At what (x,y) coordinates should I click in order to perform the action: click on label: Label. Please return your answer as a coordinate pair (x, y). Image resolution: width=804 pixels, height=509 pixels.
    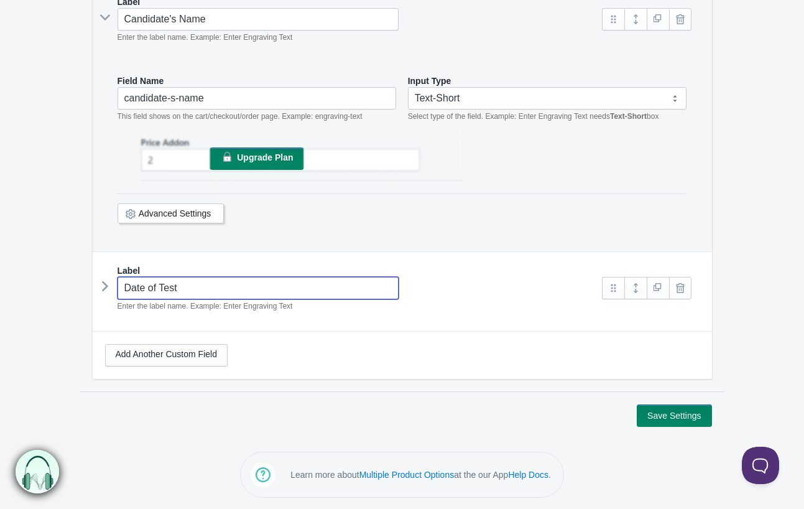
    Looking at the image, I should click on (129, 270).